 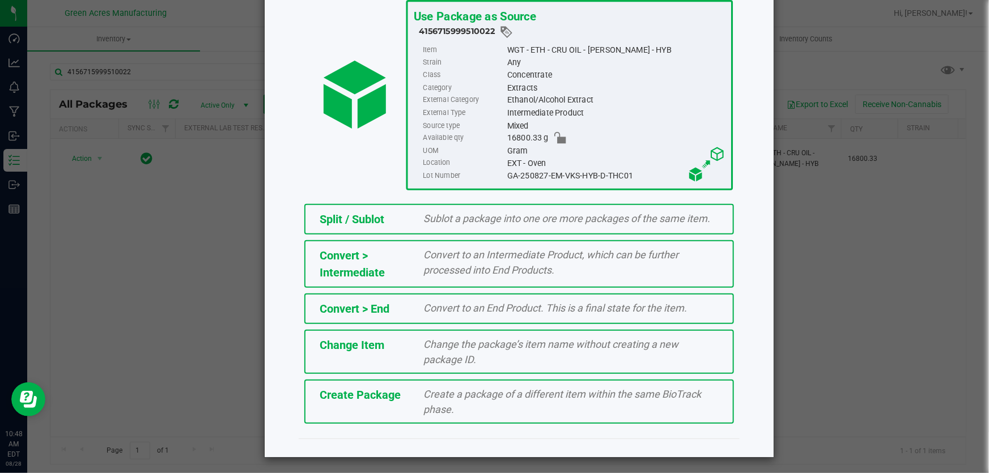 I want to click on label: Category, so click(x=464, y=88).